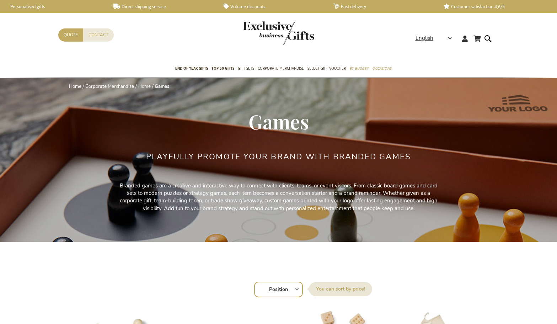 This screenshot has height=324, width=557. Describe the element at coordinates (278, 33) in the screenshot. I see `img: Exclusive Business gifts logo` at that location.